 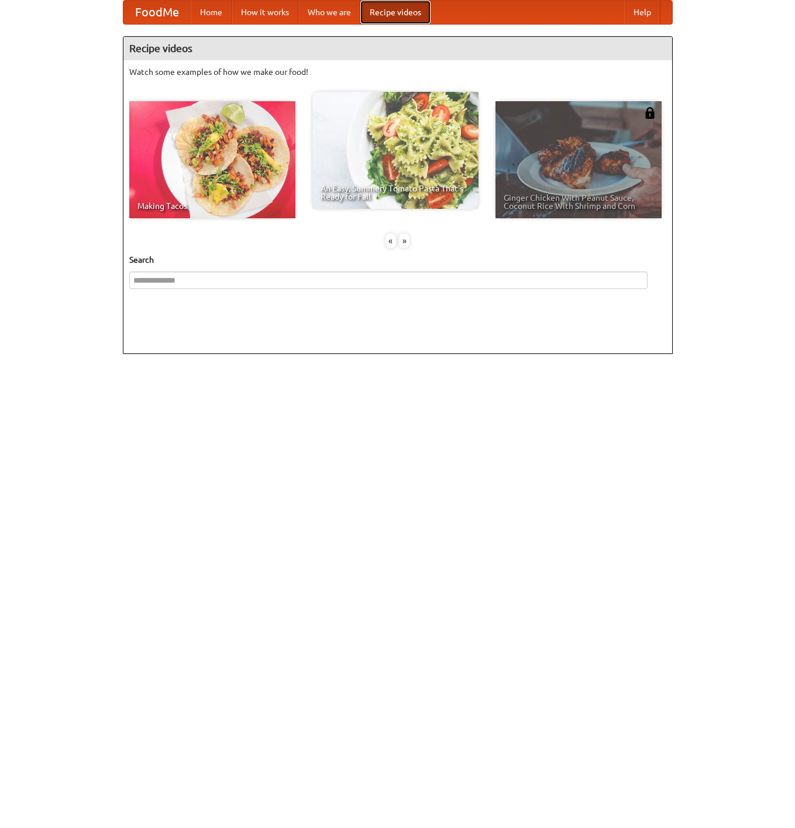 What do you see at coordinates (396, 150) in the screenshot?
I see `a: An Easy, Summery Tomato Pasta That's Ready for Fall` at bounding box center [396, 150].